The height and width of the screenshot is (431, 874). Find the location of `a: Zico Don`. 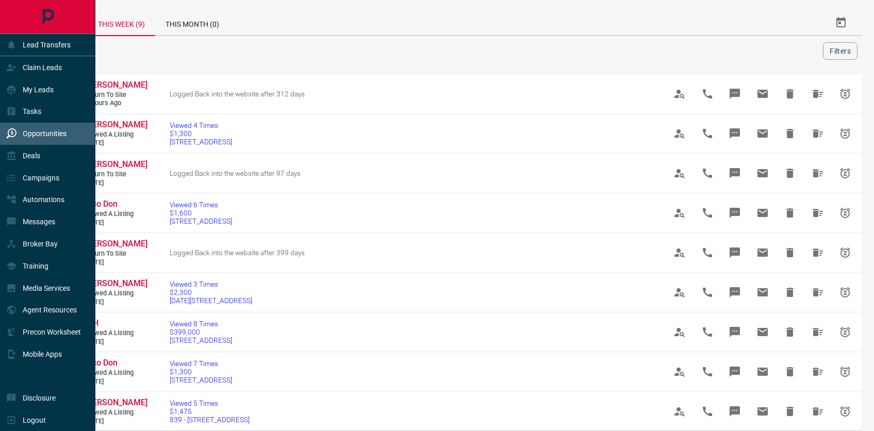

a: Zico Don is located at coordinates (116, 204).